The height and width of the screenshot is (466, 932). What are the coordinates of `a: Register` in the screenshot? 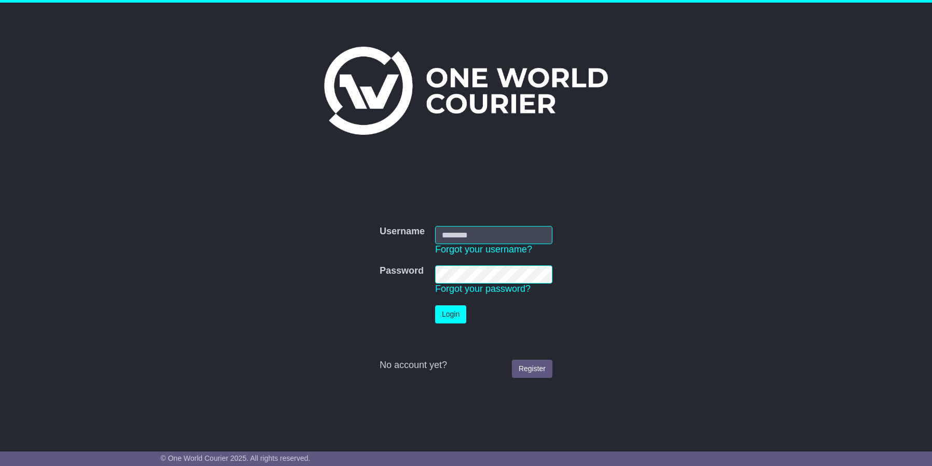 It's located at (532, 369).